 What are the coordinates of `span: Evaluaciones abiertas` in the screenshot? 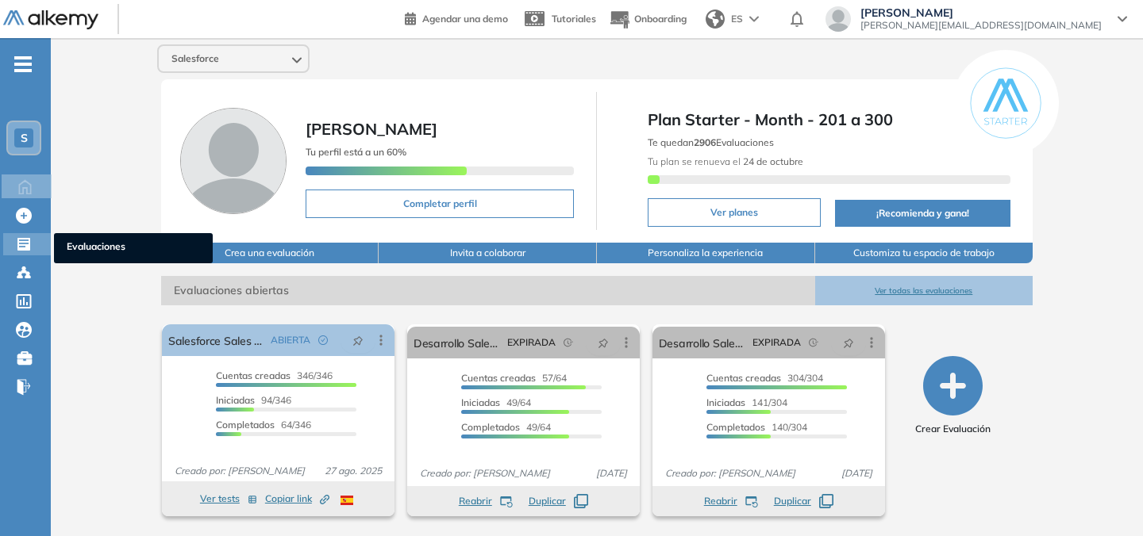 It's located at (488, 290).